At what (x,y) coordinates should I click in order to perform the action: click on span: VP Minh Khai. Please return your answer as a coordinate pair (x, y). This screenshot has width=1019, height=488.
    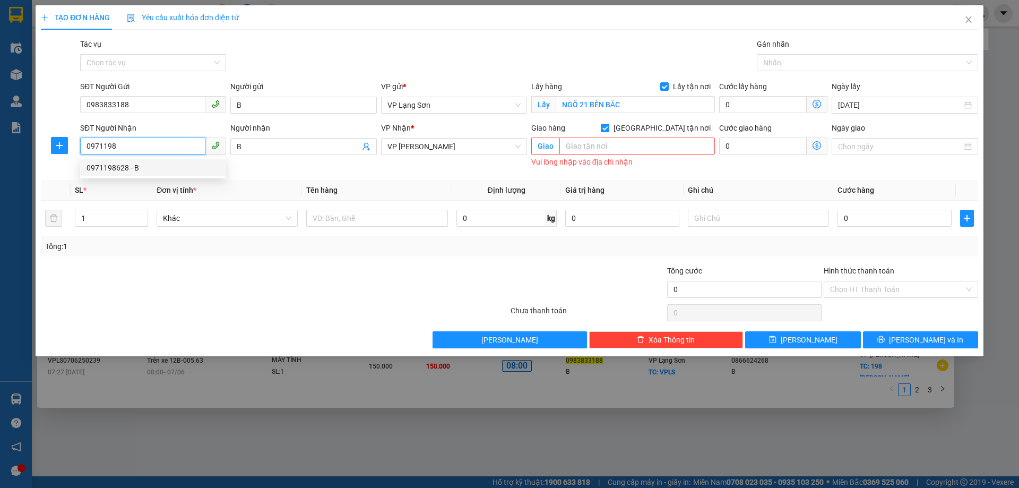
    Looking at the image, I should click on (454, 146).